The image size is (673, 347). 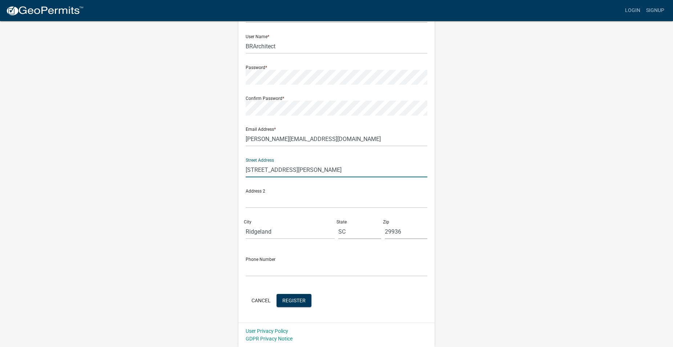 I want to click on button: Cancel, so click(x=261, y=300).